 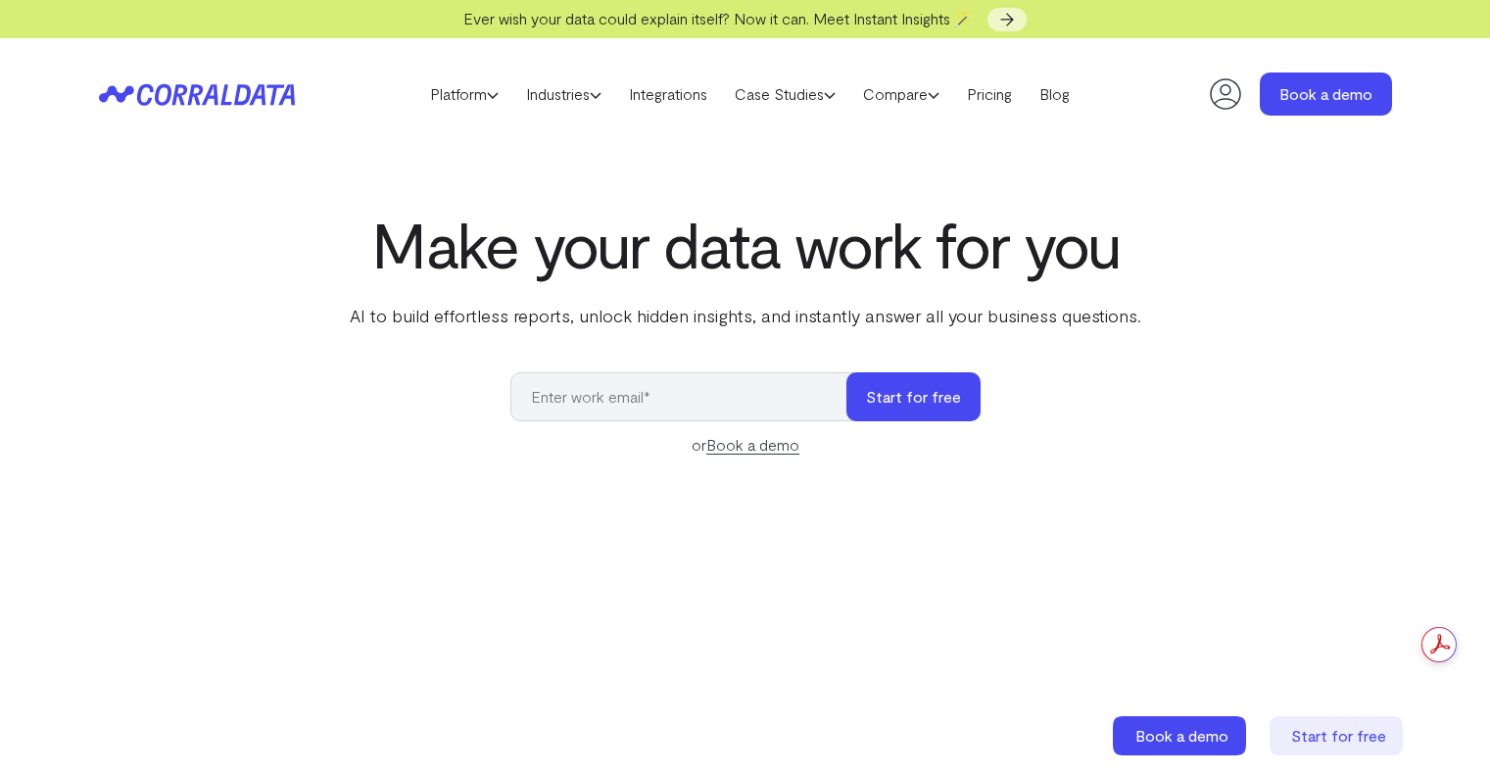 I want to click on a: Industries, so click(x=563, y=94).